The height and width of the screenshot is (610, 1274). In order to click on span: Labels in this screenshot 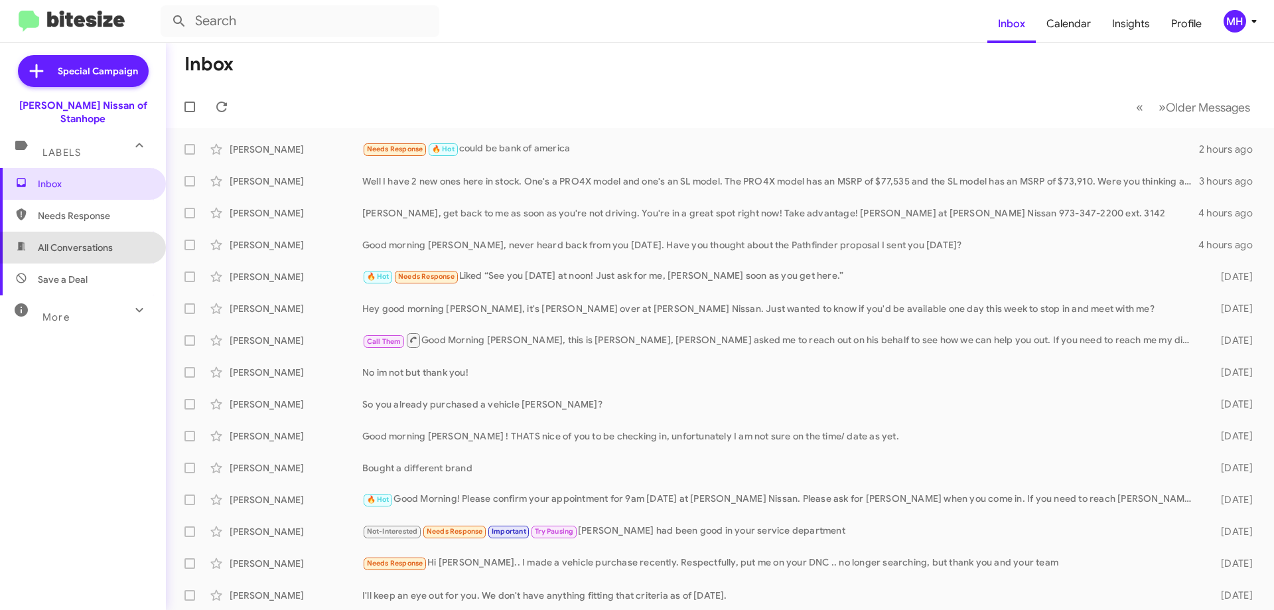, I will do `click(62, 153)`.